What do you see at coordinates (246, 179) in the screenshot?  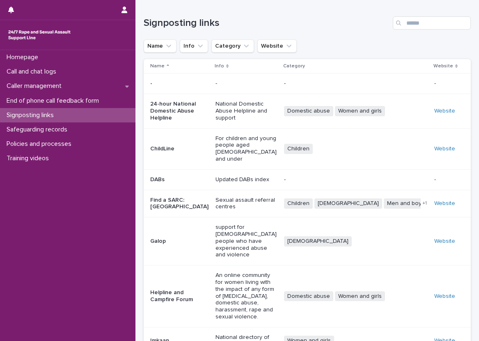 I see `p: Updated DABs index` at bounding box center [246, 179].